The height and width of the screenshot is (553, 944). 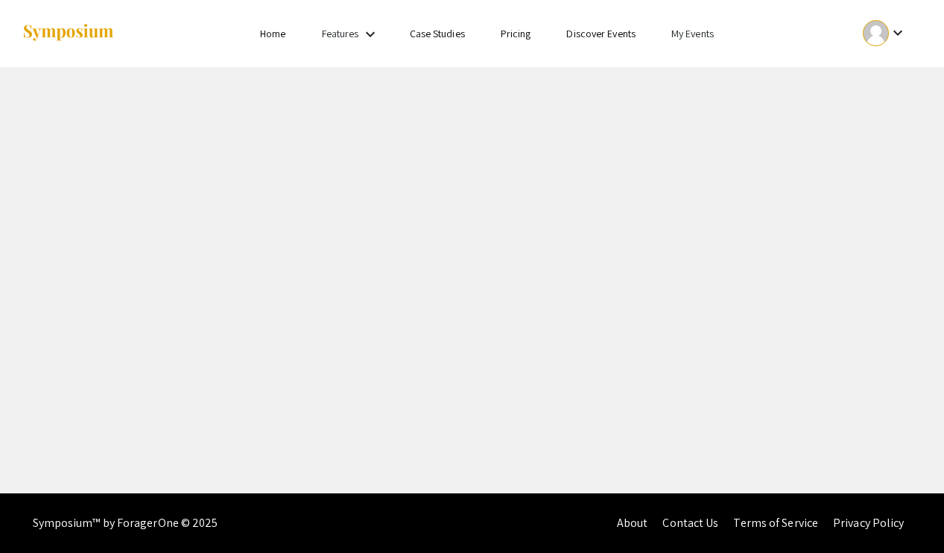 I want to click on a: Privacy Policy, so click(x=868, y=522).